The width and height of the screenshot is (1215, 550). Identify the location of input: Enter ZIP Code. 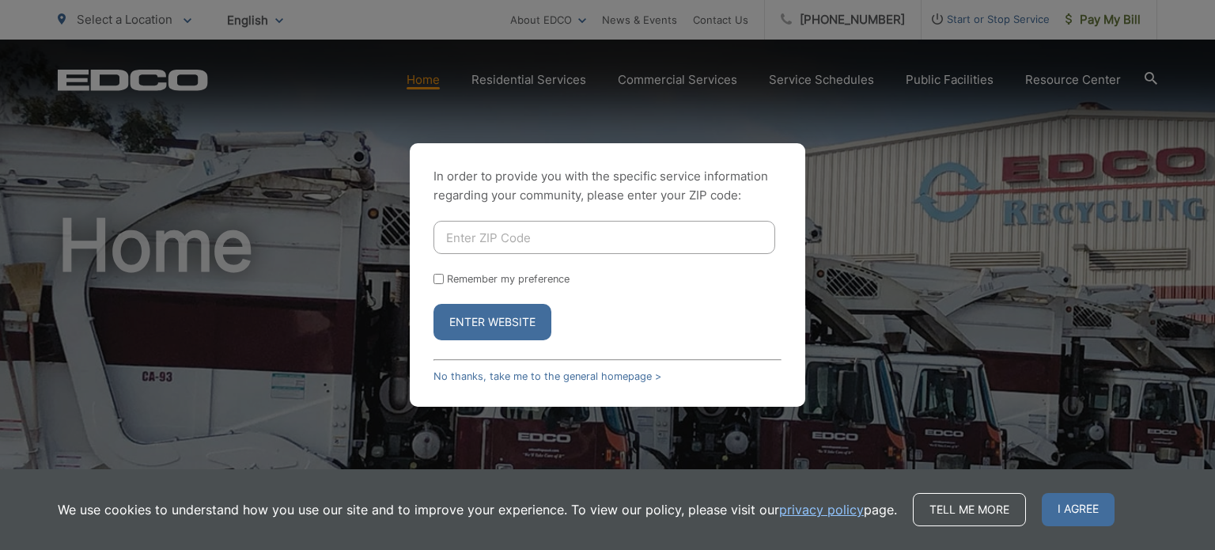
(605, 237).